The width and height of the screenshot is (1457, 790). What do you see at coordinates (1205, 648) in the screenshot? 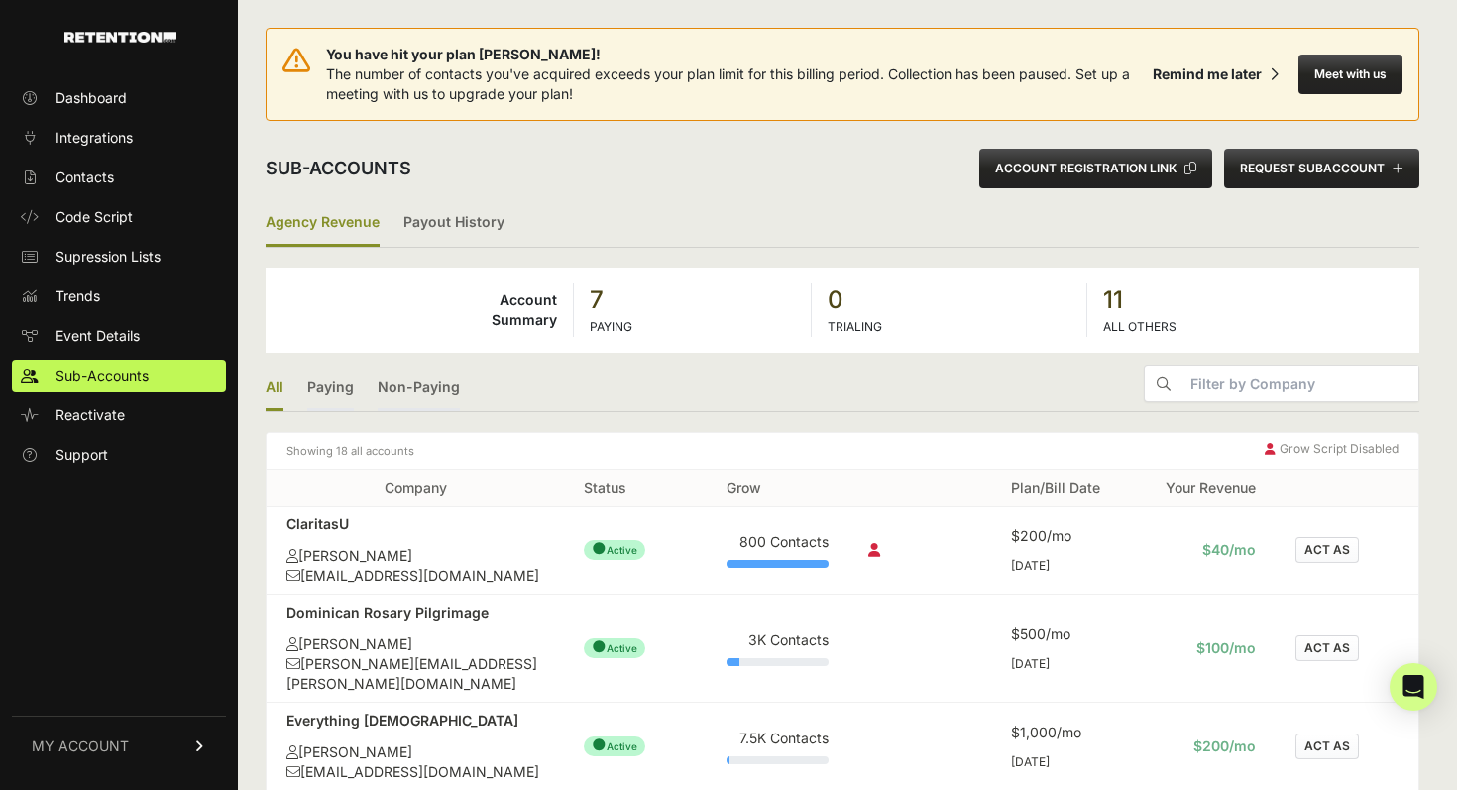
I see `td: $100/mo` at bounding box center [1205, 648].